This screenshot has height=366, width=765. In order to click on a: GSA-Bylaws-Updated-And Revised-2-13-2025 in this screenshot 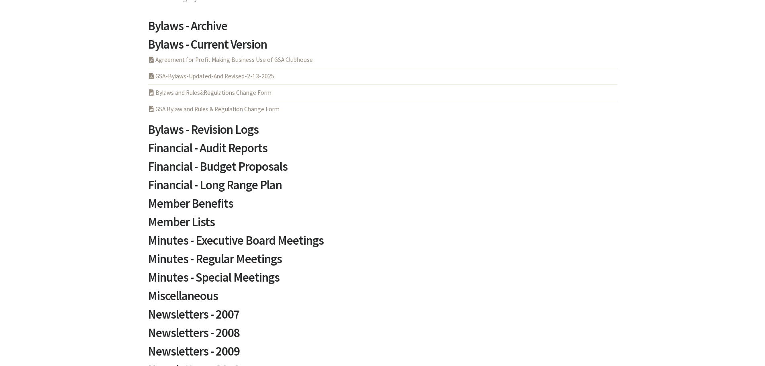, I will do `click(211, 76)`.